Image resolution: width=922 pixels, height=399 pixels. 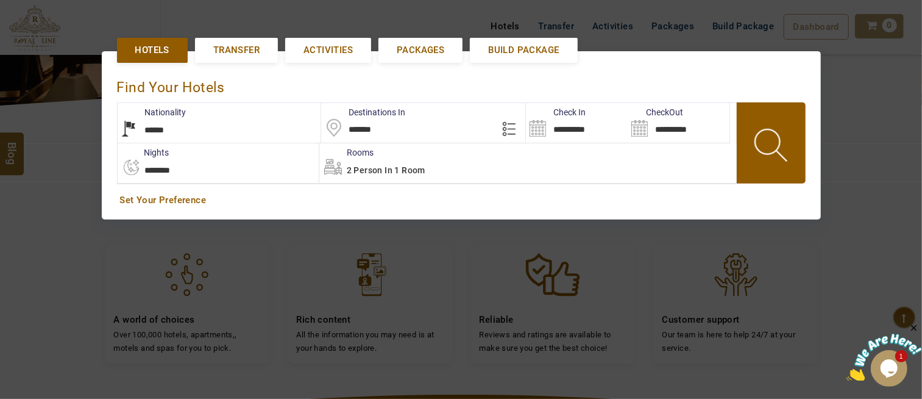 What do you see at coordinates (386, 170) in the screenshot?
I see `span: 2 Person in 1 Room` at bounding box center [386, 170].